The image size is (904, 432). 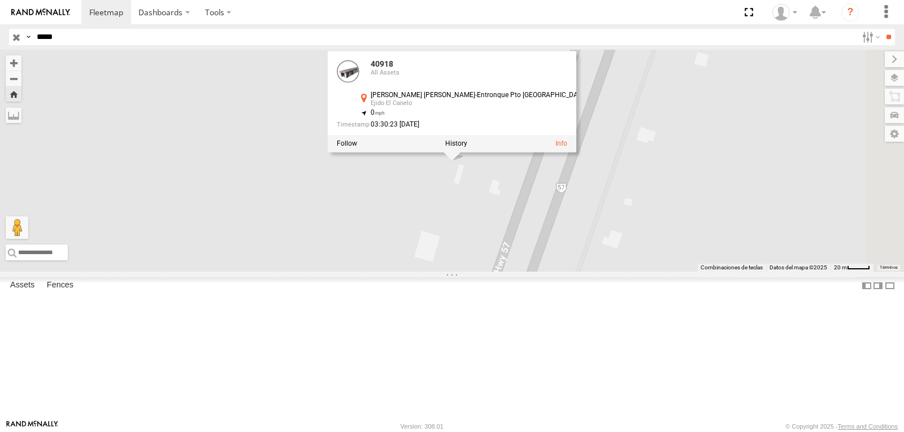 What do you see at coordinates (841, 427) in the screenshot?
I see `div: © Copyright 2025 -` at bounding box center [841, 427].